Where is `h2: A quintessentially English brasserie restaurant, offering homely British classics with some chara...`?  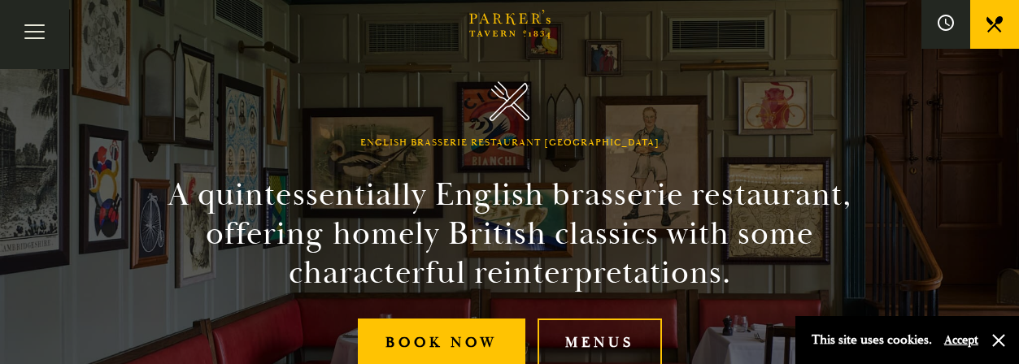
h2: A quintessentially English brasserie restaurant, offering homely British classics with some chara... is located at coordinates (510, 234).